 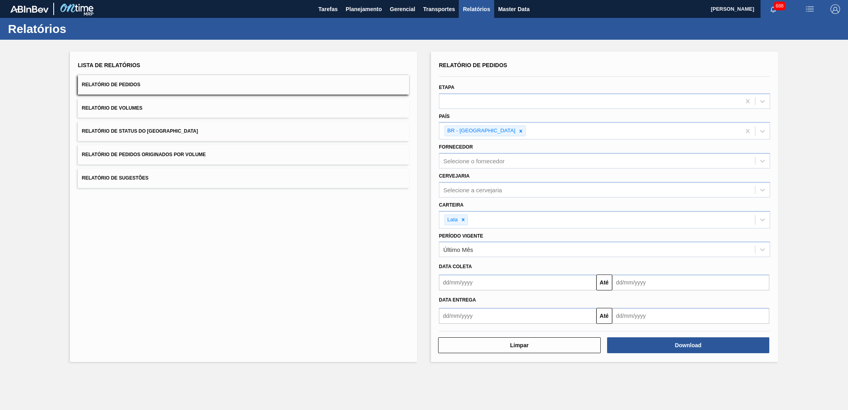 What do you see at coordinates (243, 108) in the screenshot?
I see `button: Relatório de Volumes` at bounding box center [243, 108].